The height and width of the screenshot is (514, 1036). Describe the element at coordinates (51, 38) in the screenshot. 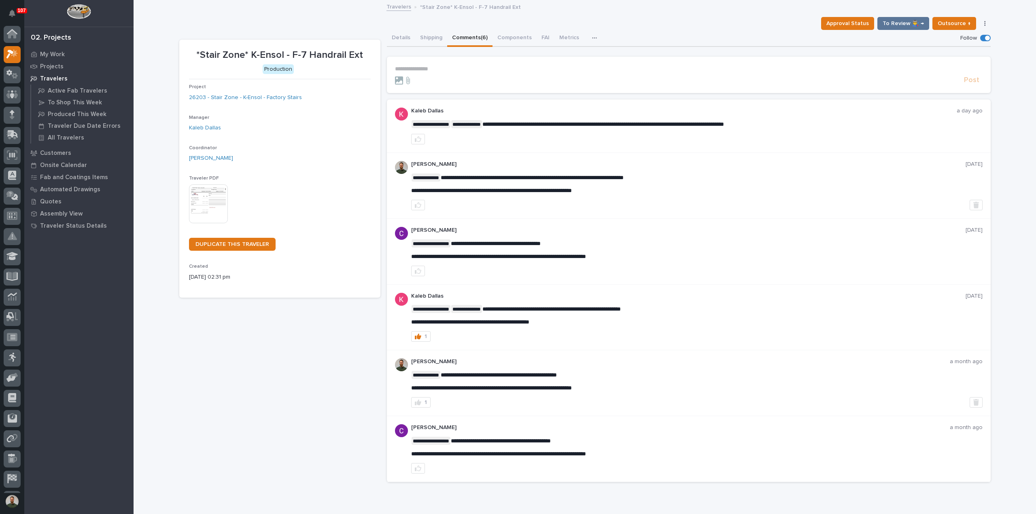

I see `div: 02. Projects` at that location.